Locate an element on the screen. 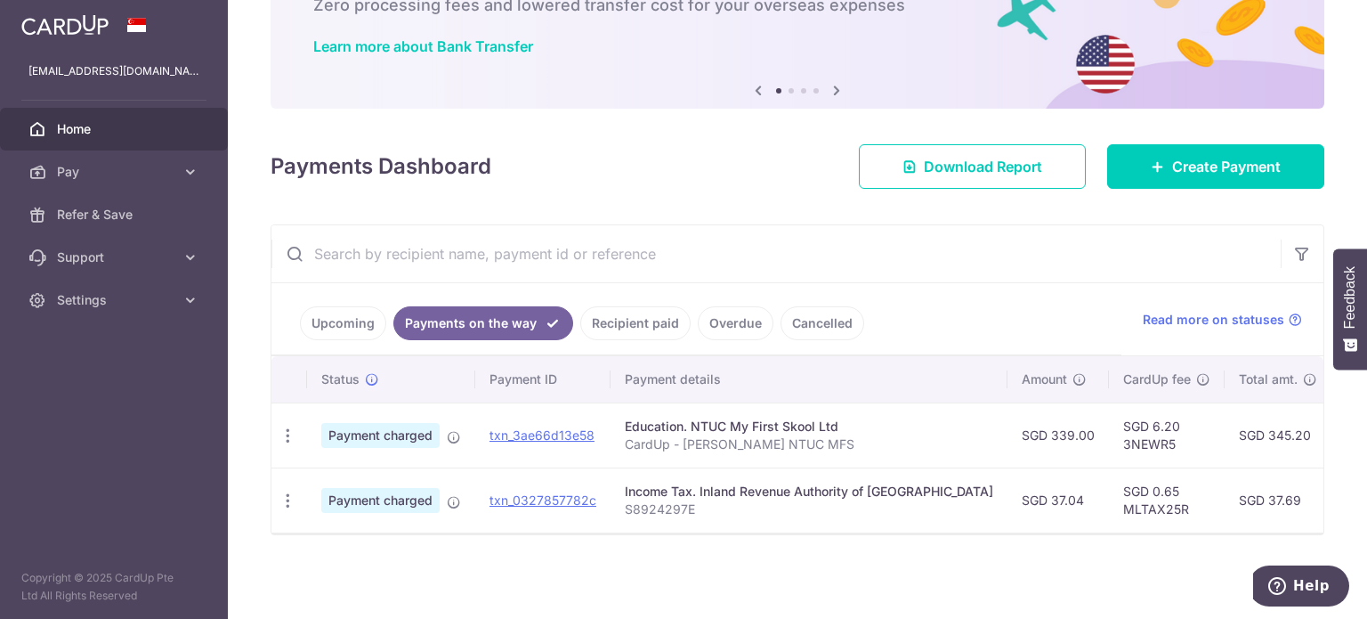  th: Payment ID is located at coordinates (543, 379).